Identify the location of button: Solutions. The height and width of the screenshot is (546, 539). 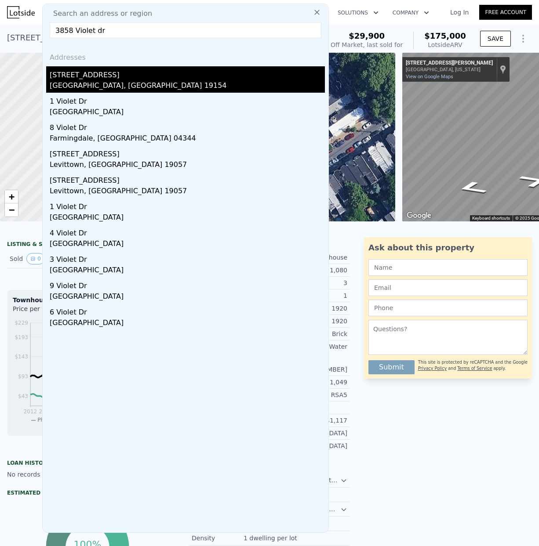
(358, 13).